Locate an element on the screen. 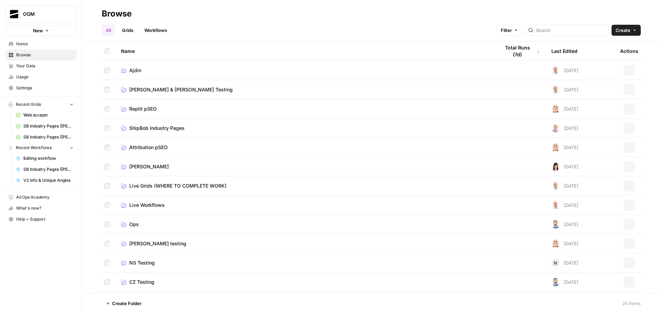  a: Web scraper is located at coordinates (45, 115).